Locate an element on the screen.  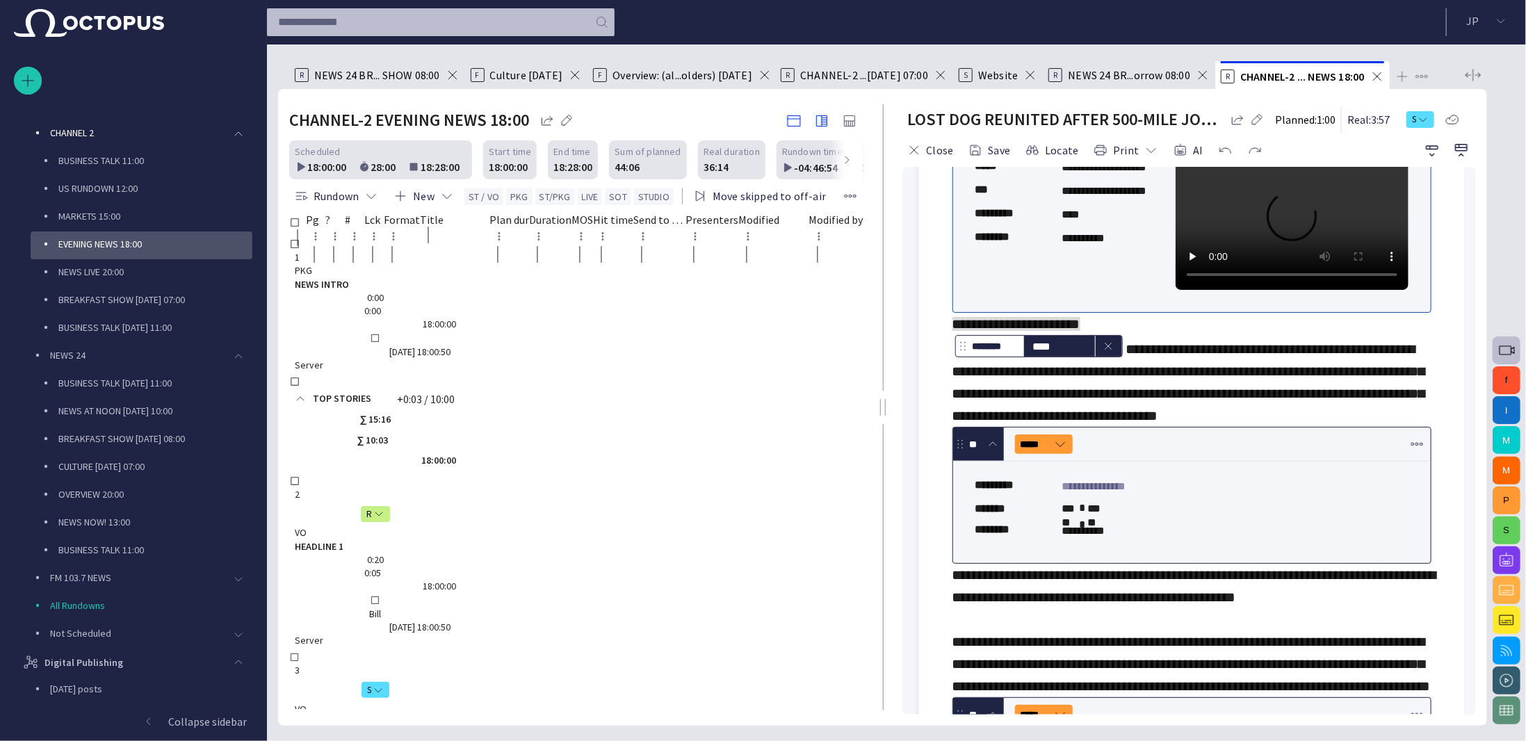
h2: CHANNEL-2 EVENING NEWS 18:00 is located at coordinates (409, 120).